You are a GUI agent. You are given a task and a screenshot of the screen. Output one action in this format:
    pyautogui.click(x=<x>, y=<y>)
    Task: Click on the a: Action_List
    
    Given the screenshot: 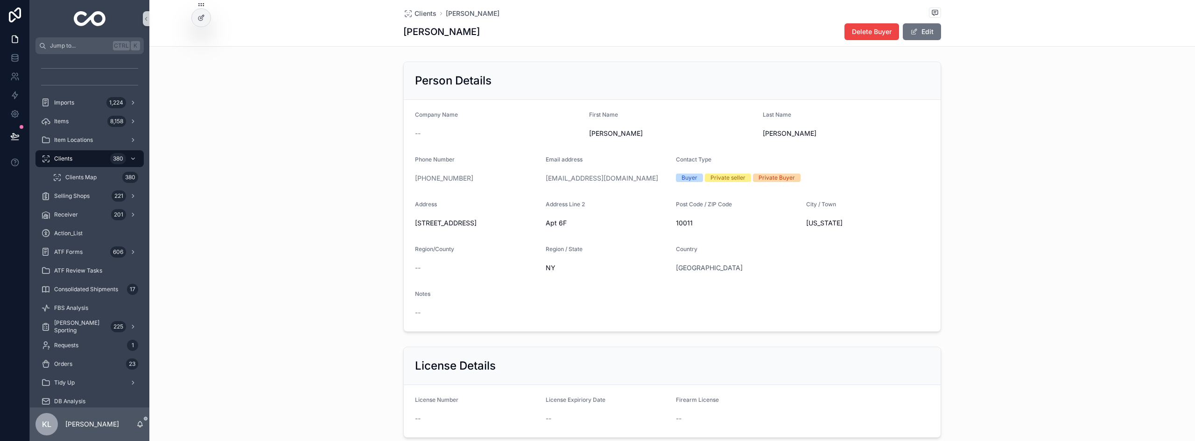 What is the action you would take?
    pyautogui.click(x=90, y=233)
    